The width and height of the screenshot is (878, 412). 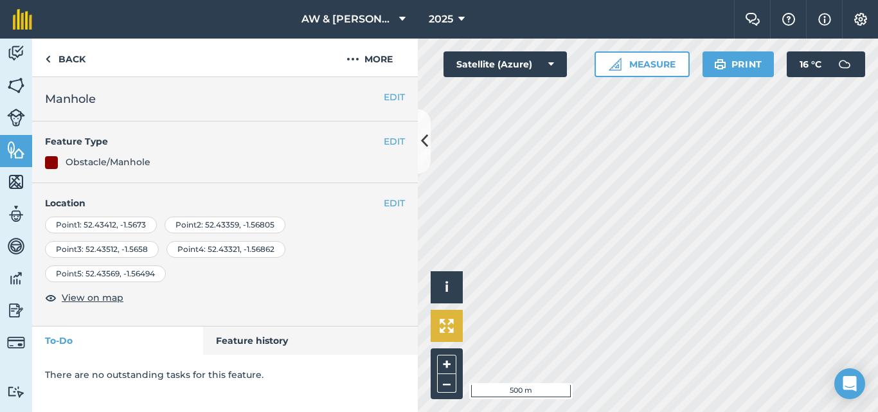 What do you see at coordinates (311, 341) in the screenshot?
I see `a: Feature history` at bounding box center [311, 341].